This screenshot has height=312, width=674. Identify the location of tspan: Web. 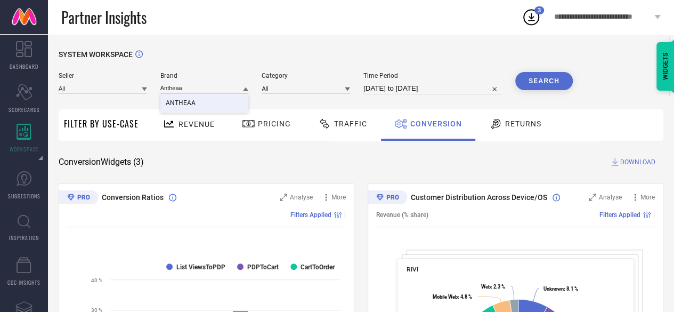
(486, 286).